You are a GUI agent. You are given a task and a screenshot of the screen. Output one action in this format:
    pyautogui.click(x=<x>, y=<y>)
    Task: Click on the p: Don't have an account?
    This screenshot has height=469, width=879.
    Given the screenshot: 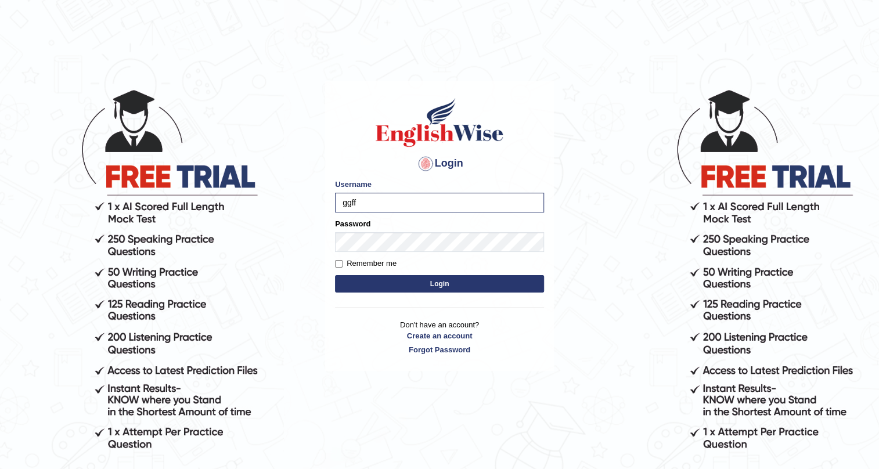 What is the action you would take?
    pyautogui.click(x=439, y=337)
    